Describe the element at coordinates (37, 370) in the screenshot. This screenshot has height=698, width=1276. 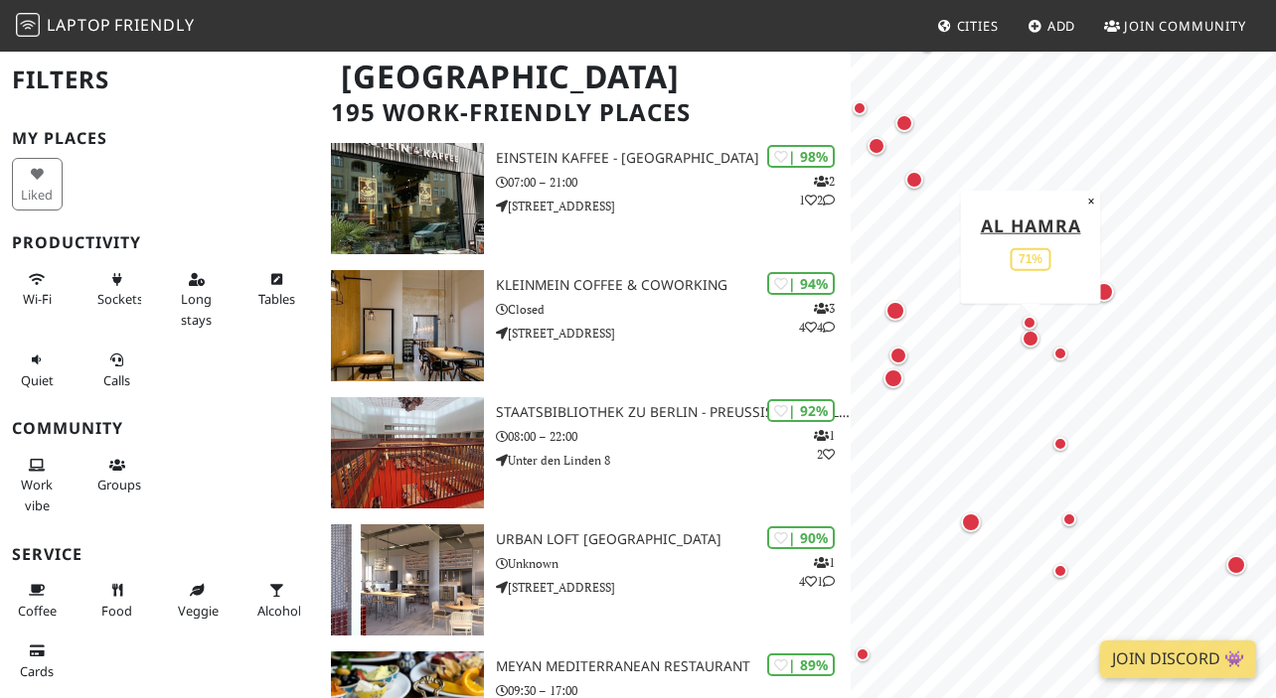
I see `button: Quiet` at that location.